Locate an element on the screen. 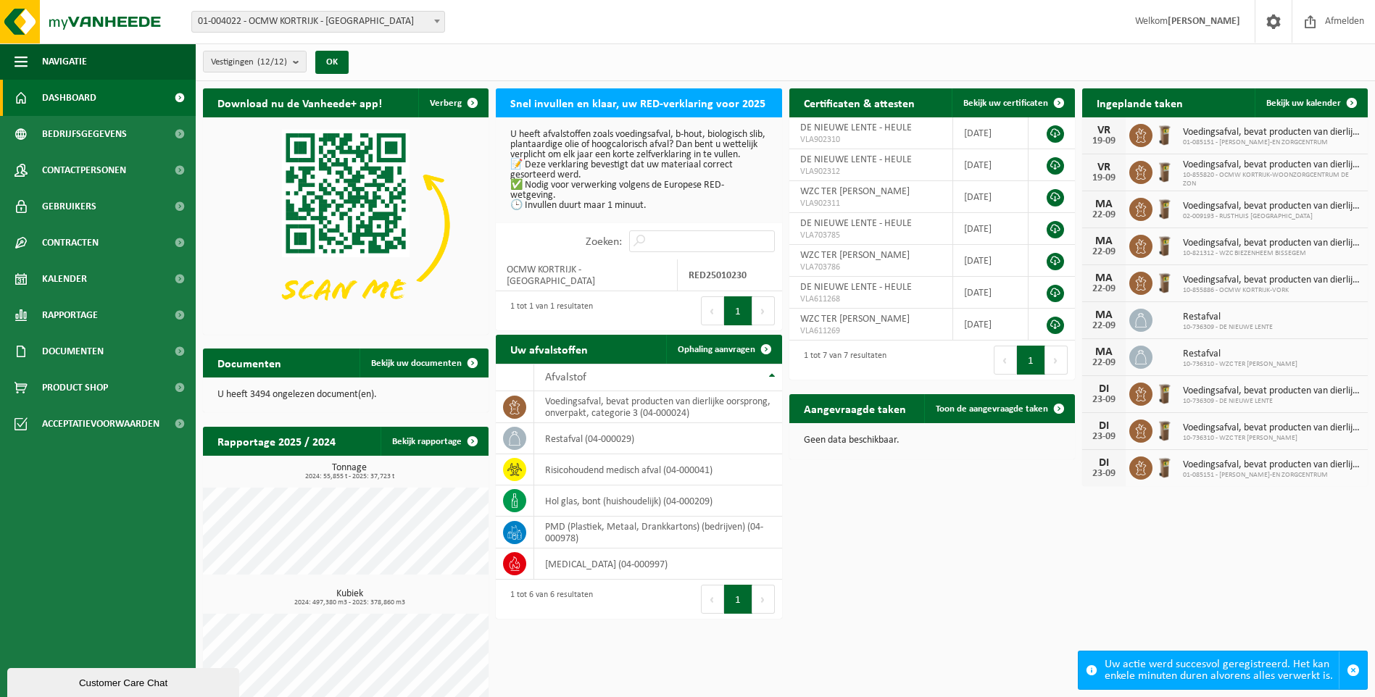  div: Uw actie werd succesvol geregistreerd. Het kan enkele minuten duren alvorens alles verwerkt is. is located at coordinates (1221, 670).